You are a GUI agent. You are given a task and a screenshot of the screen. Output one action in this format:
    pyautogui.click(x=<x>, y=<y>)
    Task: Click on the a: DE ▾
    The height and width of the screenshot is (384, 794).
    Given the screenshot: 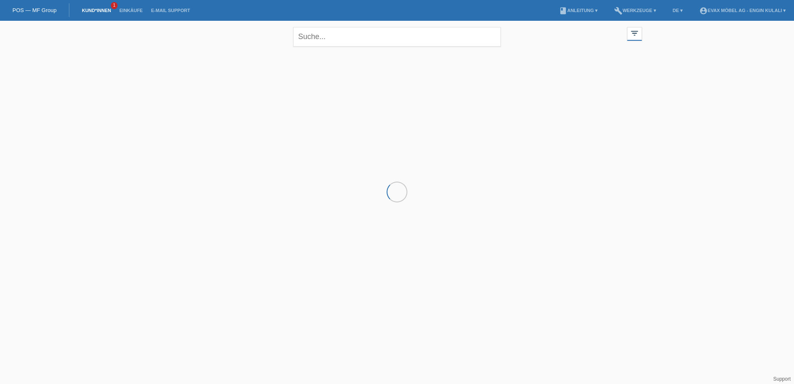 What is the action you would take?
    pyautogui.click(x=678, y=10)
    